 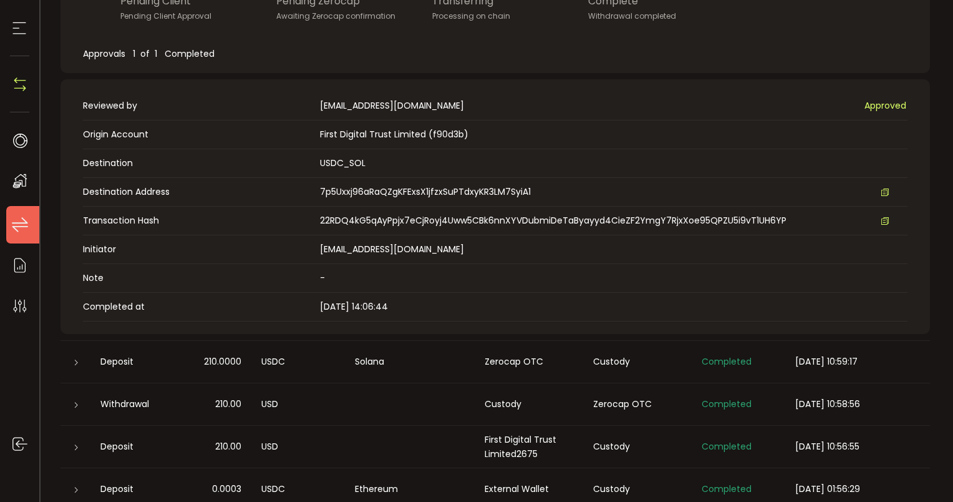 I want to click on div: Withdrawal, so click(x=127, y=404).